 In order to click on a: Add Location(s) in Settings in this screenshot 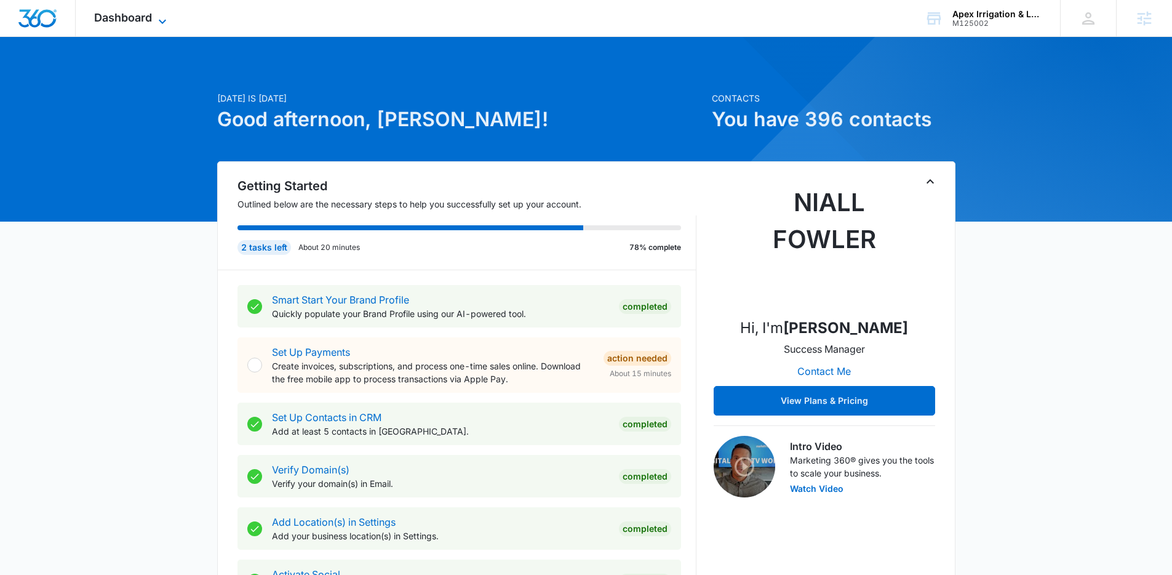, I will do `click(334, 522)`.